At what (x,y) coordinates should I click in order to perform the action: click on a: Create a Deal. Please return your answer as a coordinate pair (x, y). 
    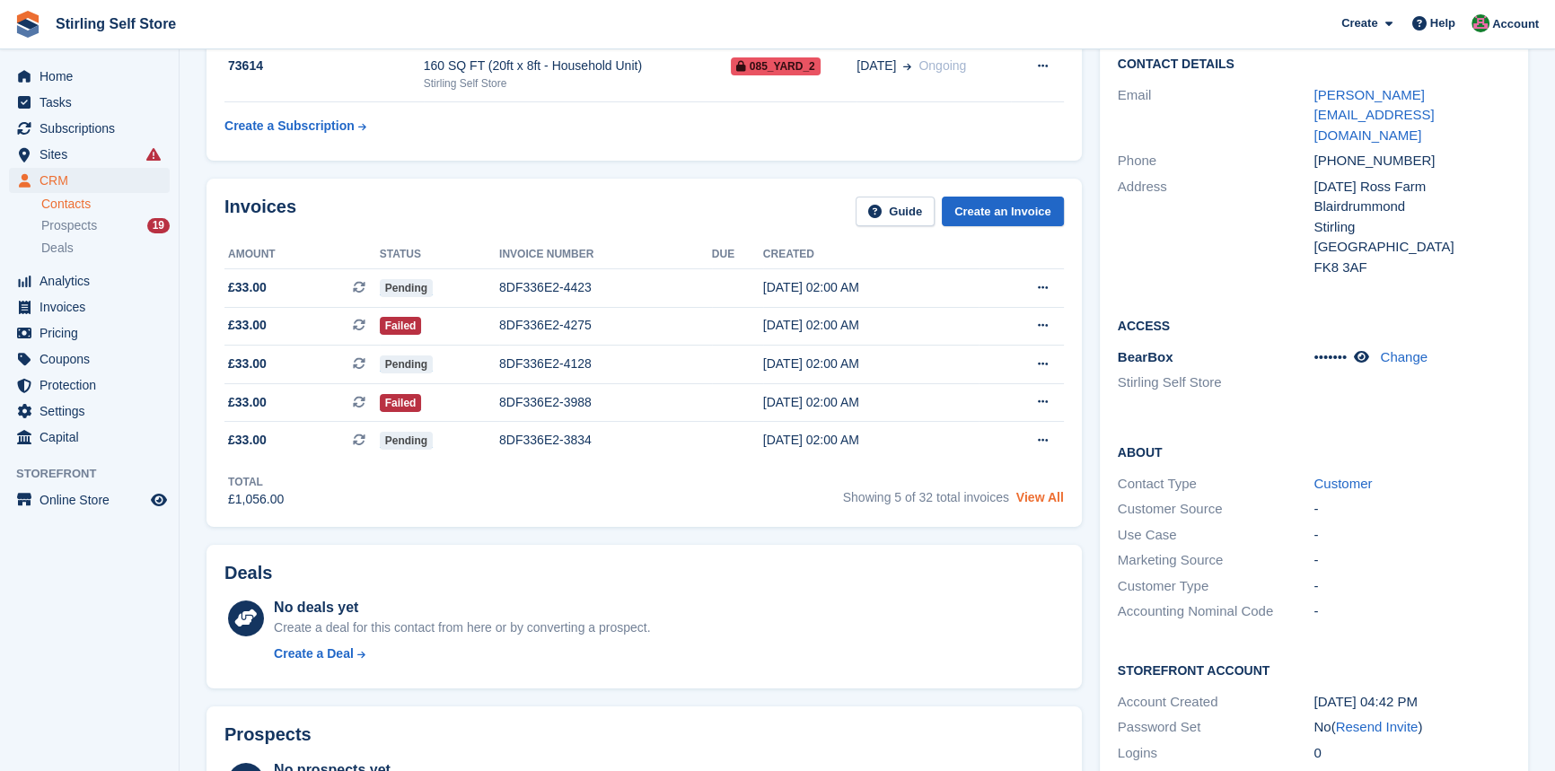
    Looking at the image, I should click on (461, 654).